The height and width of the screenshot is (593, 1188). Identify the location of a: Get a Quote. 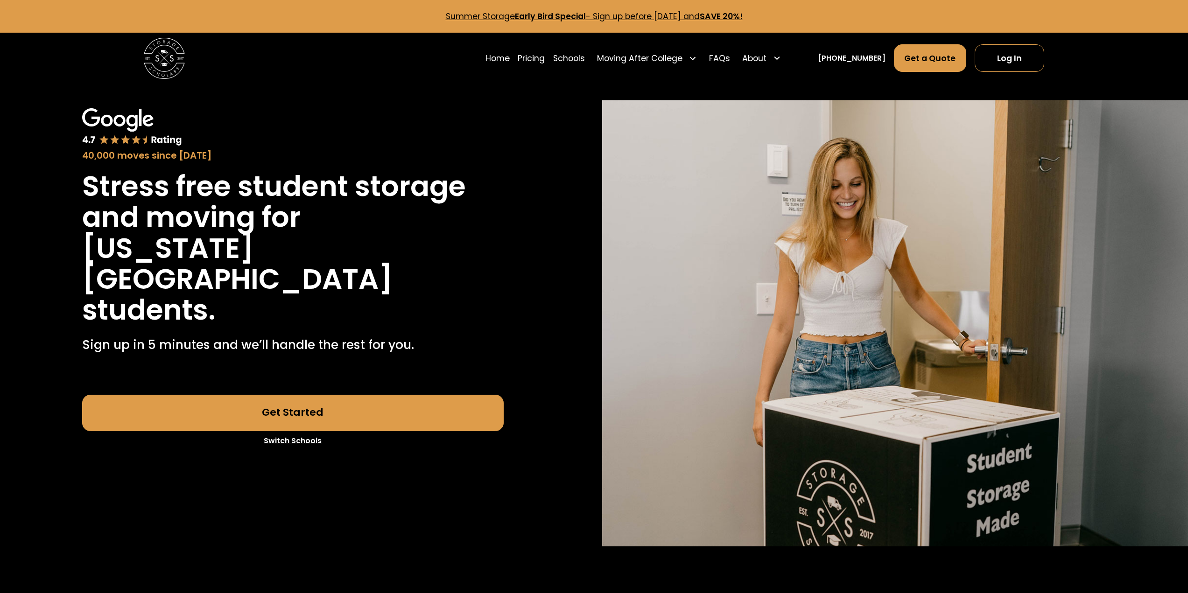
(930, 58).